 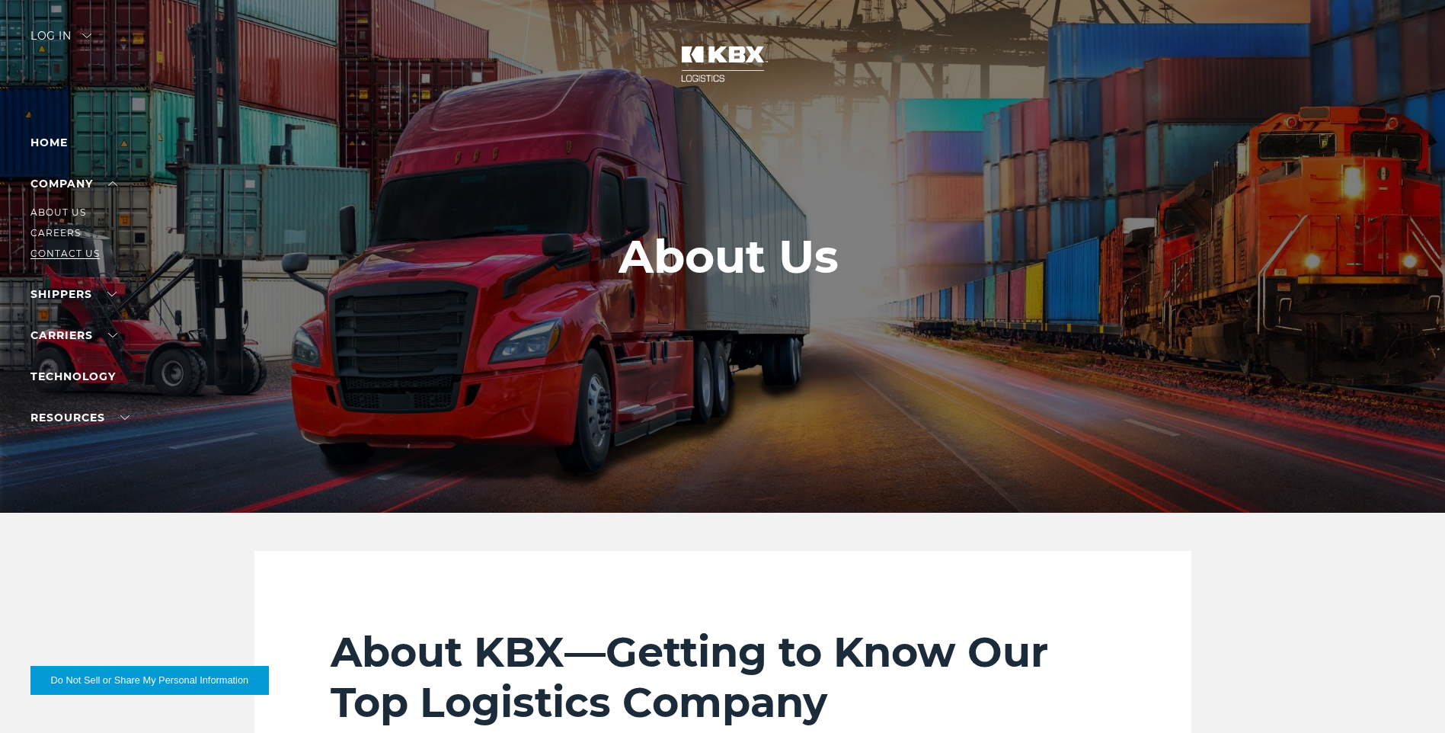 What do you see at coordinates (73, 294) in the screenshot?
I see `a: SHIPPERS` at bounding box center [73, 294].